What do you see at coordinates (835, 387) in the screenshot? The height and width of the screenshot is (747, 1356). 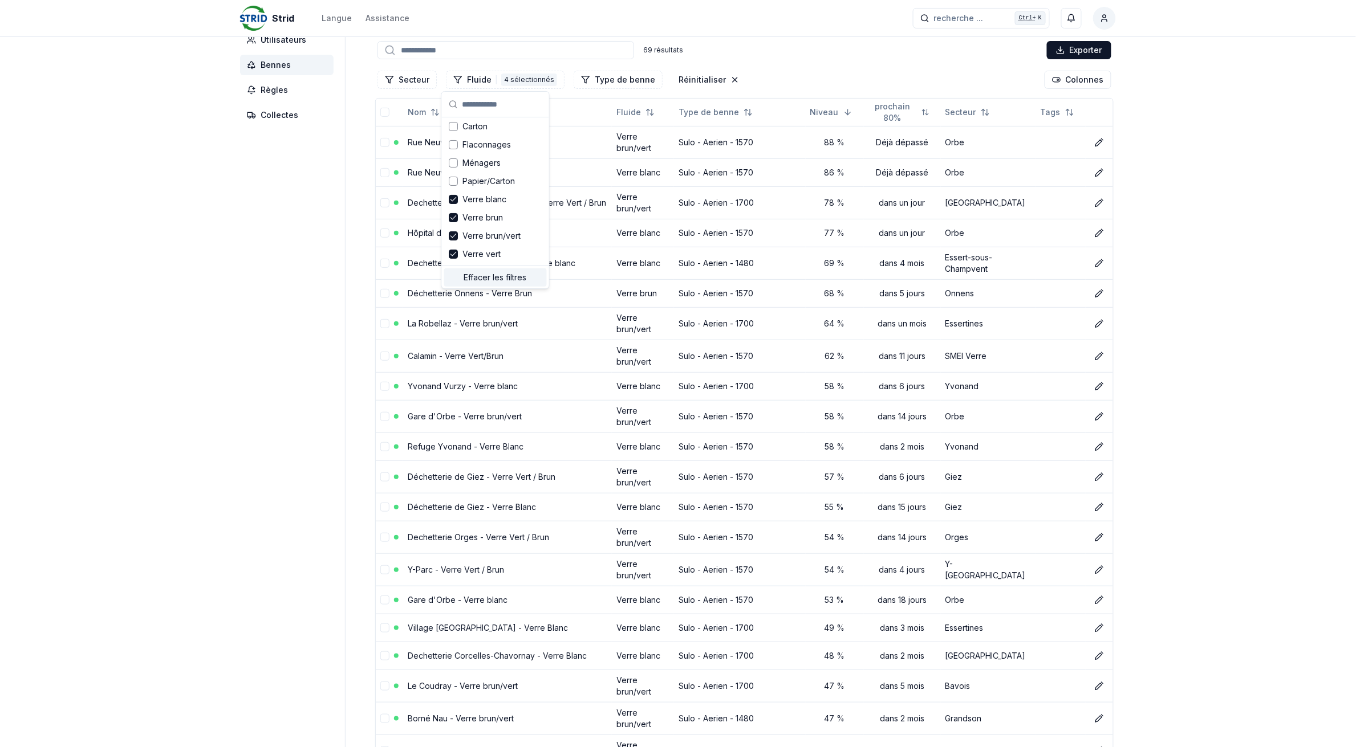 I see `div: 58 %` at bounding box center [835, 387].